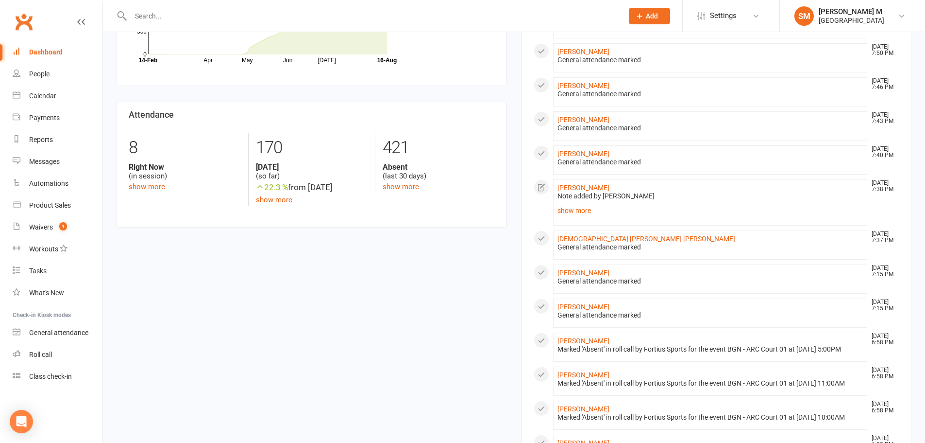  What do you see at coordinates (57, 96) in the screenshot?
I see `a: Calendar` at bounding box center [57, 96].